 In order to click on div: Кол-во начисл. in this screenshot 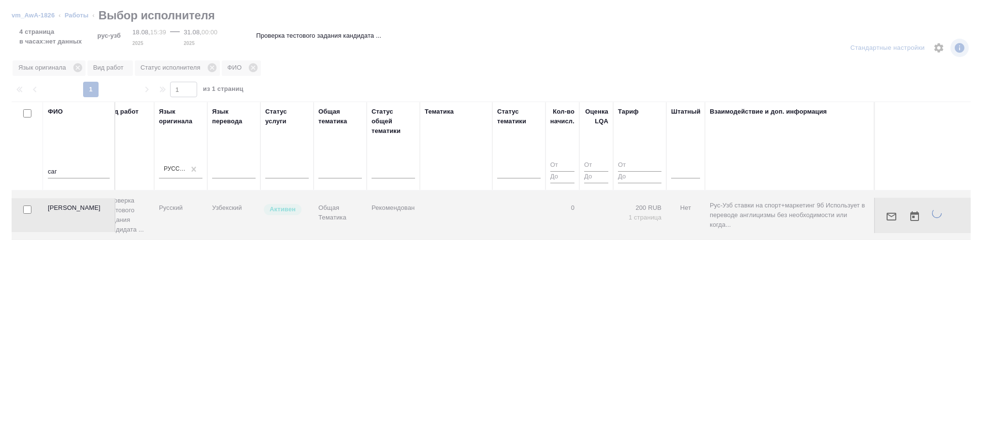, I will do `click(562, 116)`.